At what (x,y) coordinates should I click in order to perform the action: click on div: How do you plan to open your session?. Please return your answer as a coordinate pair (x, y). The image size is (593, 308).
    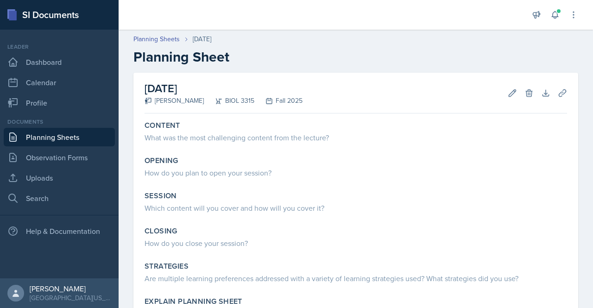
    Looking at the image, I should click on (356, 173).